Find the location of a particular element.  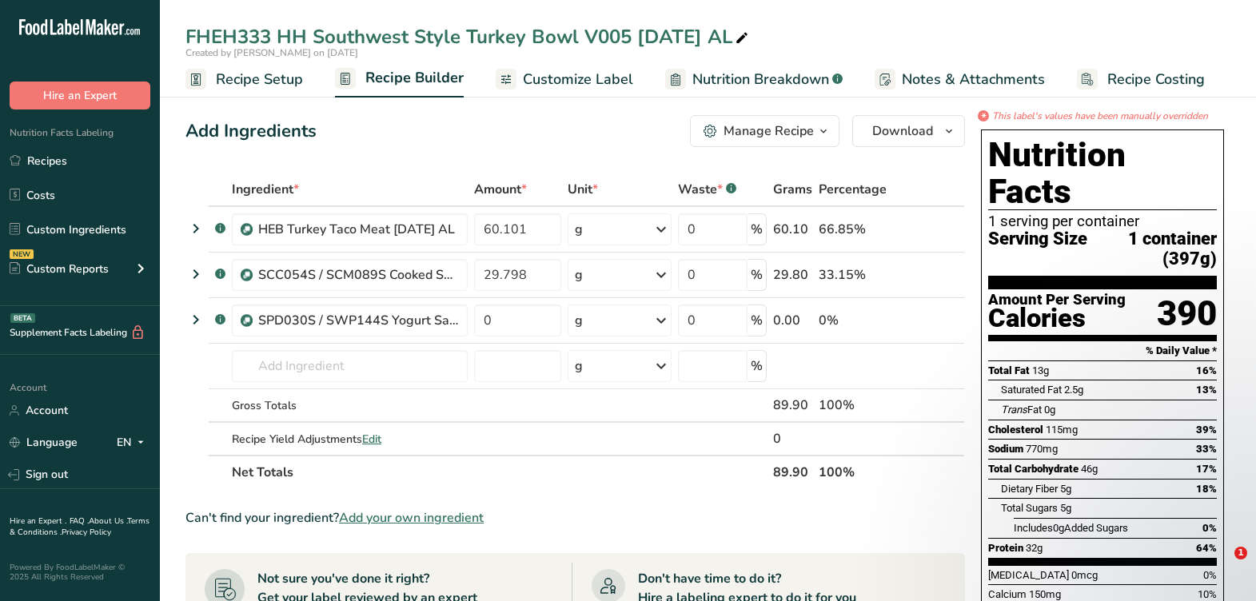

div: 0% is located at coordinates (854, 321).